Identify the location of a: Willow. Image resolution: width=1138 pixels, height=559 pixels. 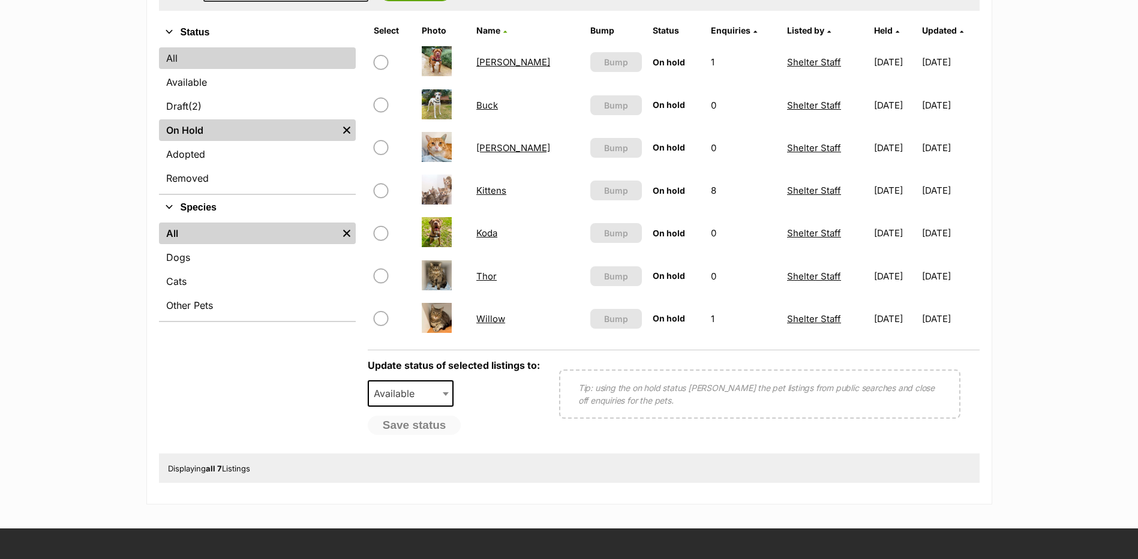
(491, 318).